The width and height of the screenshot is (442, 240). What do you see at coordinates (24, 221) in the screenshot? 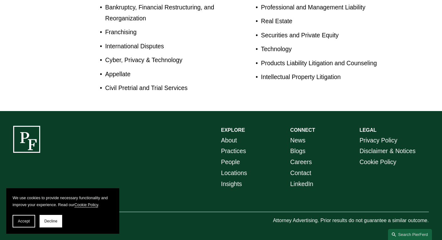
I see `span: Accept` at bounding box center [24, 221].